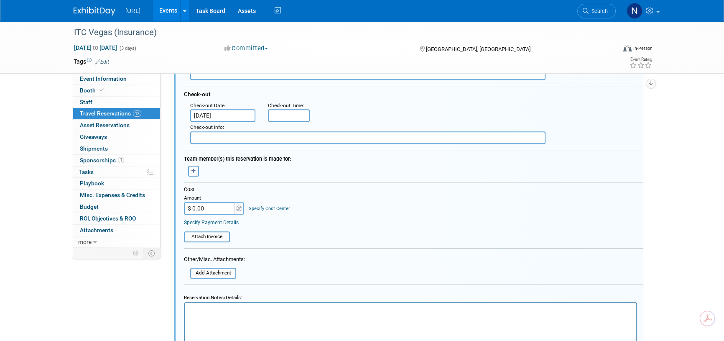  Describe the element at coordinates (117, 137) in the screenshot. I see `a: Giveaways` at that location.